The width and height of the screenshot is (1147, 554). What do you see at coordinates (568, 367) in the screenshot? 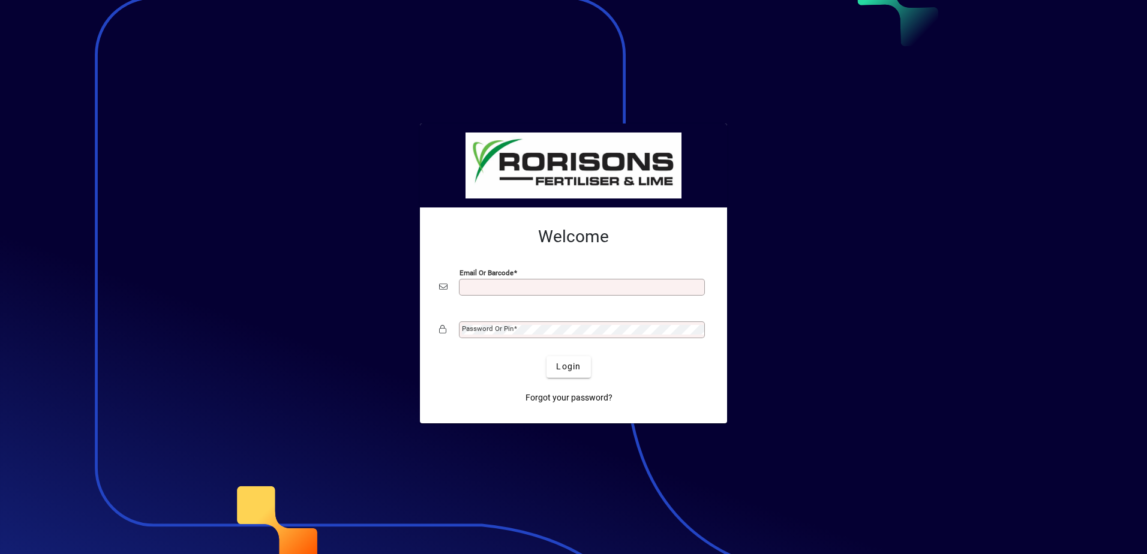
I see `button: Login` at bounding box center [568, 367].